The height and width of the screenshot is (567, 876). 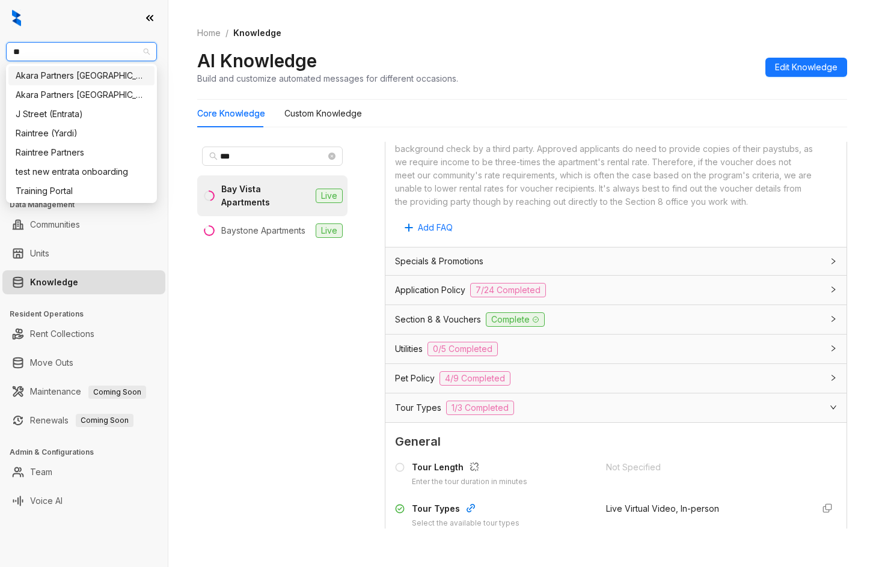 What do you see at coordinates (84, 421) in the screenshot?
I see `li: Renewals` at bounding box center [84, 421].